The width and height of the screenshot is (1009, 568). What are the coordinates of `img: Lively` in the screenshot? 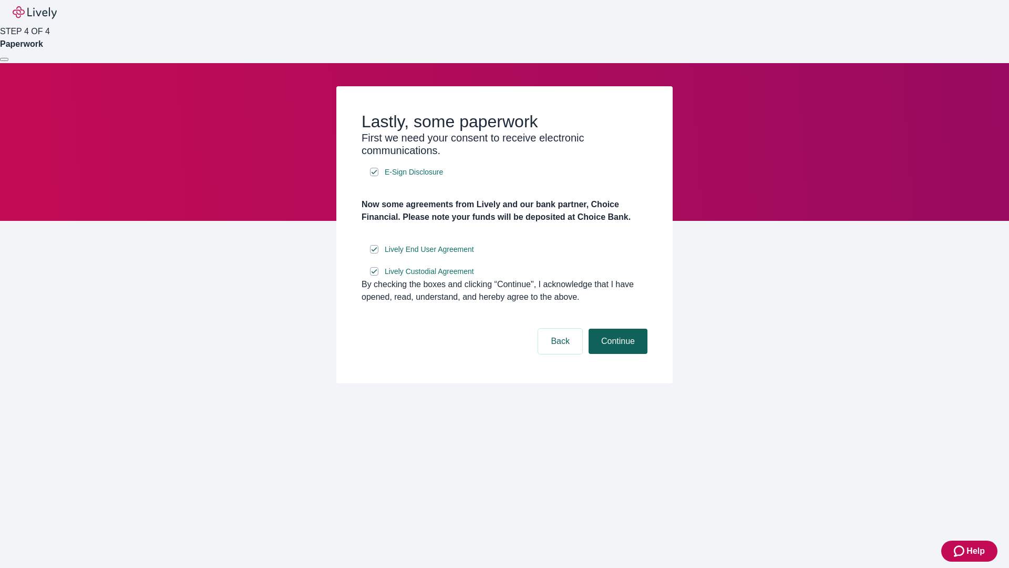 It's located at (35, 13).